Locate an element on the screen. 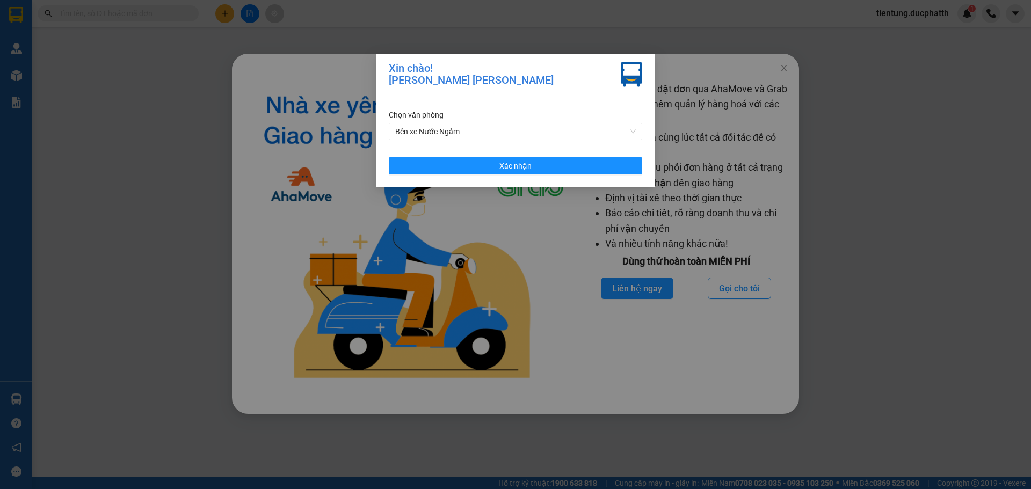 Image resolution: width=1031 pixels, height=489 pixels. div: Chọn văn phòng is located at coordinates (515, 115).